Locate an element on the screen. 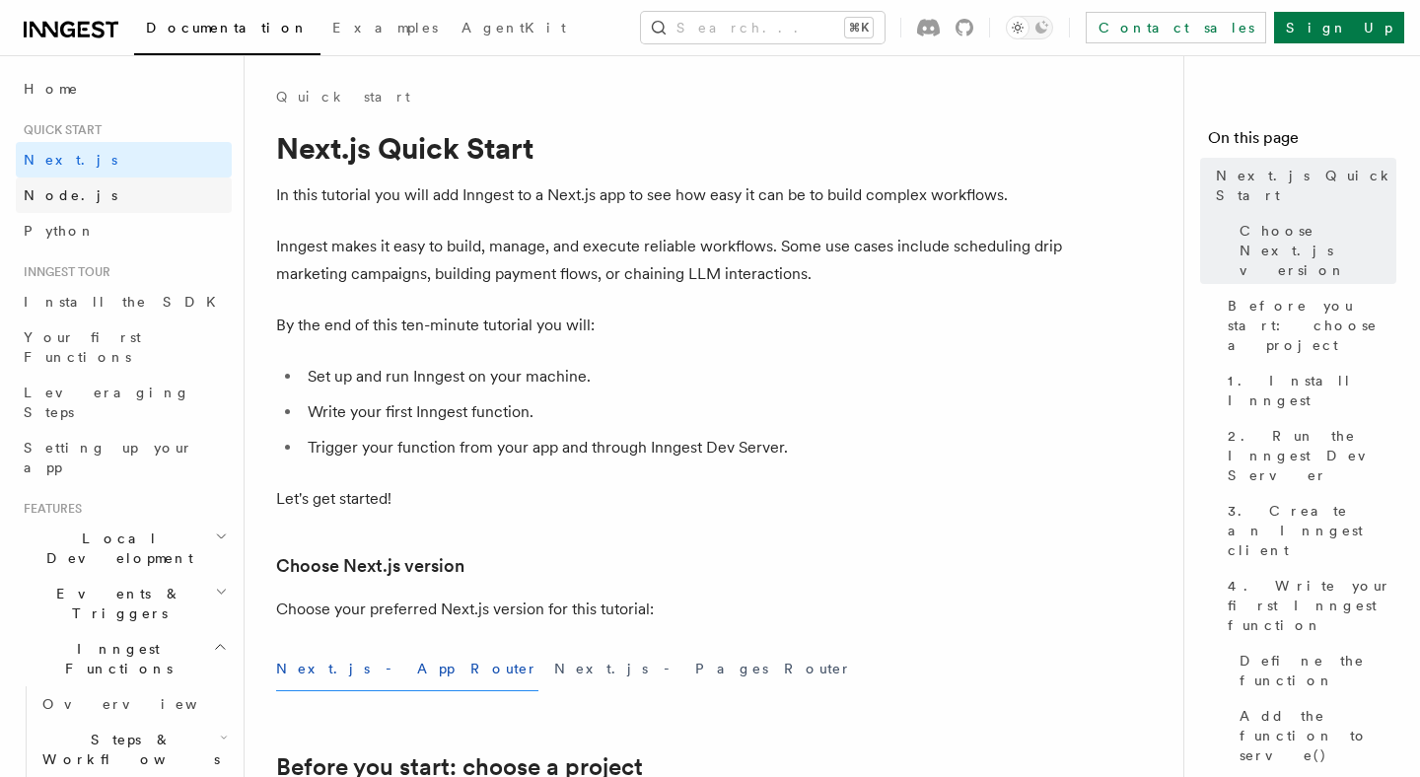 Image resolution: width=1420 pixels, height=777 pixels. li: Trigger your function from your app and through Inngest Dev Server. is located at coordinates (684, 448).